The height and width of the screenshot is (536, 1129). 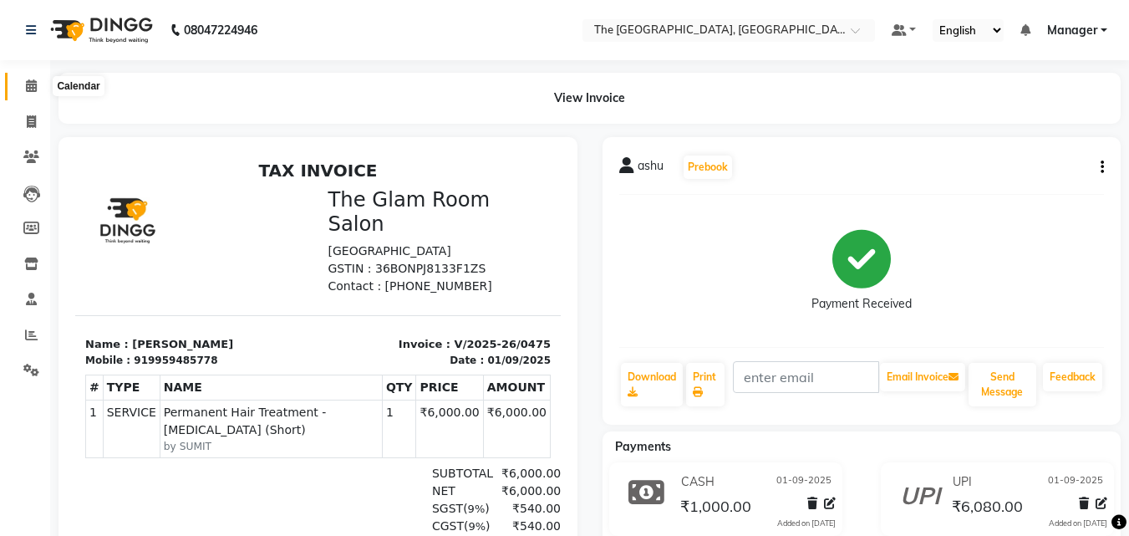 What do you see at coordinates (56, 274) in the screenshot?
I see `td: SERVICE` at bounding box center [56, 274].